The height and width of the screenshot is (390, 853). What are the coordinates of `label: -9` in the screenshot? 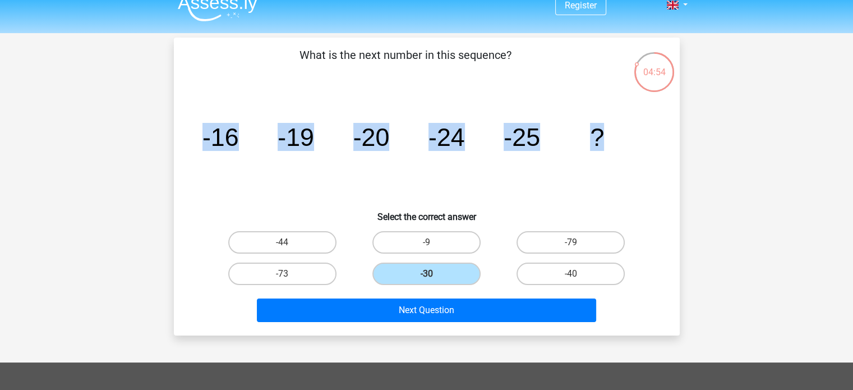 It's located at (426, 242).